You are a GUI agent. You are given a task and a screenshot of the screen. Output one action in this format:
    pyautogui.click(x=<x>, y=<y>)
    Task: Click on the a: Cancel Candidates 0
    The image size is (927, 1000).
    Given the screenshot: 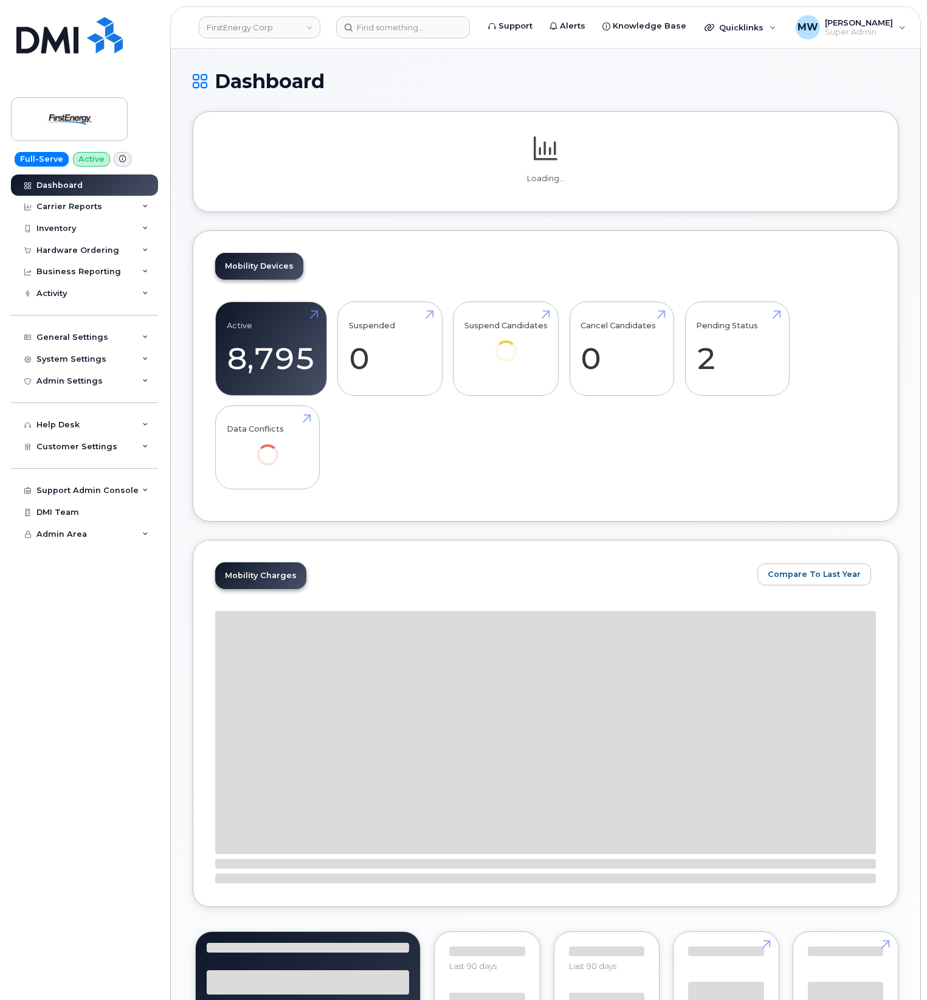 What is the action you would take?
    pyautogui.click(x=621, y=349)
    